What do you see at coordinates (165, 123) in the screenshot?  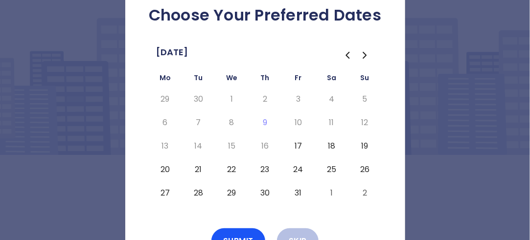 I see `button: Monday, October 6th, 2025` at bounding box center [165, 123].